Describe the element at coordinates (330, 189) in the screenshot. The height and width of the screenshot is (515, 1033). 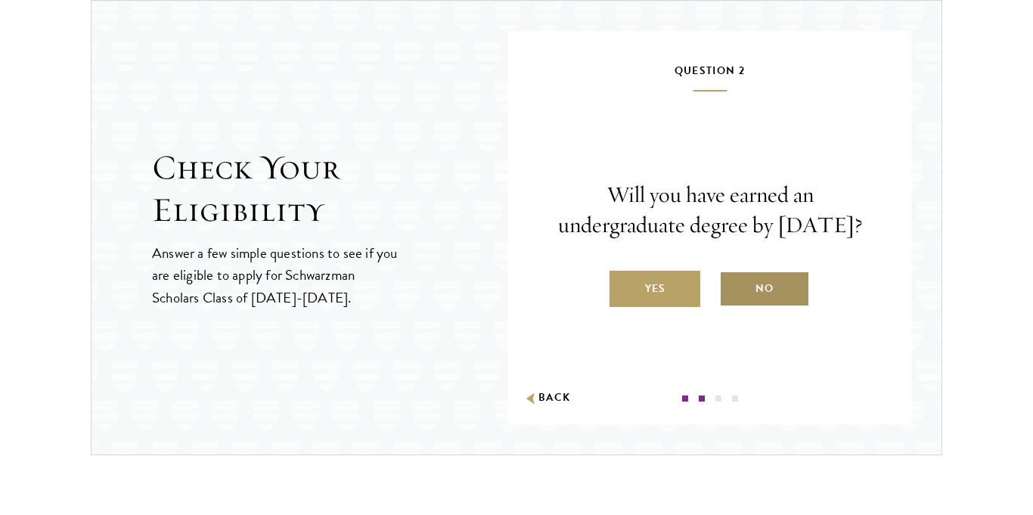
I see `h2: Check Your Eligibility` at that location.